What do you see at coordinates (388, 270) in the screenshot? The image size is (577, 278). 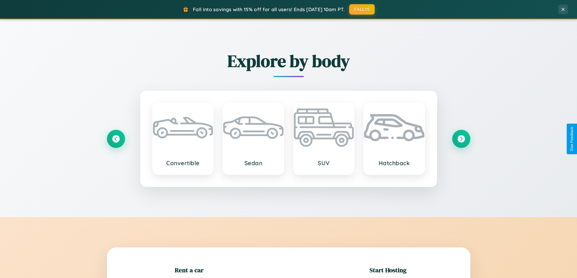 I see `h2: Start Hosting` at bounding box center [388, 270].